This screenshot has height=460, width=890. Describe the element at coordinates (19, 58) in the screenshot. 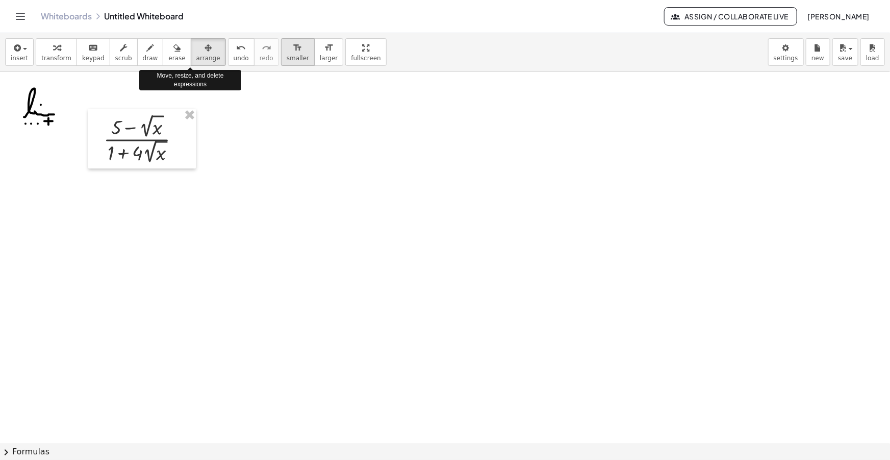

I see `span: insert` at that location.